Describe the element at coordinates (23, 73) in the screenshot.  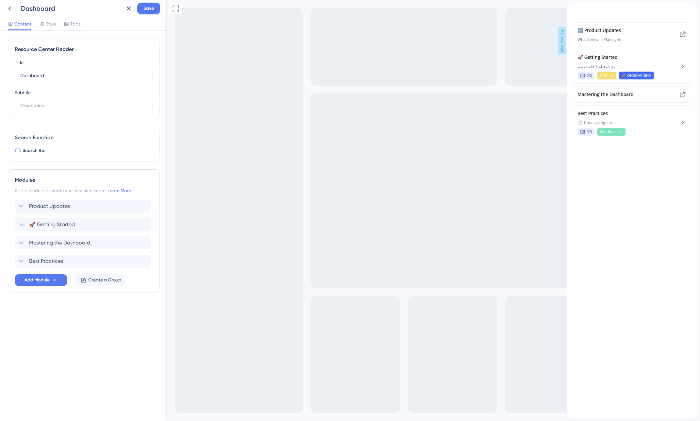
I see `span: 0/2` at that location.